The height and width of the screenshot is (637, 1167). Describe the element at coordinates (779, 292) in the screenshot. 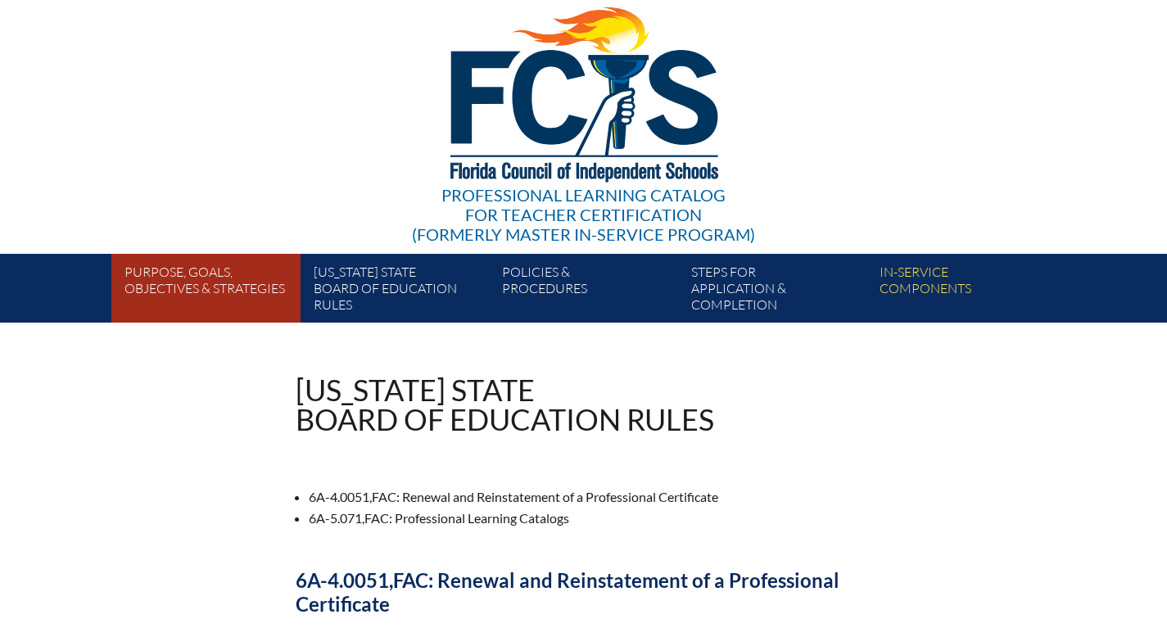

I see `a: Steps forapplication & completion` at that location.